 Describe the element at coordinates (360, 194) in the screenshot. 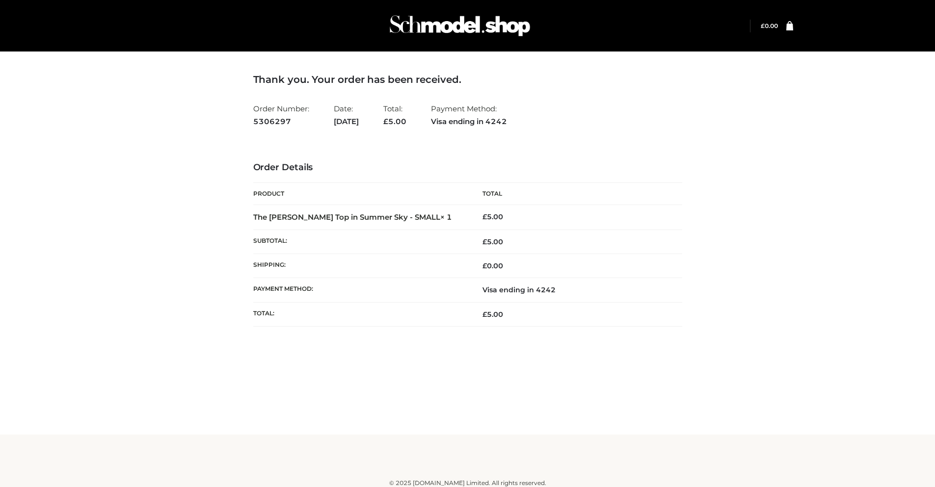

I see `th: Product` at that location.